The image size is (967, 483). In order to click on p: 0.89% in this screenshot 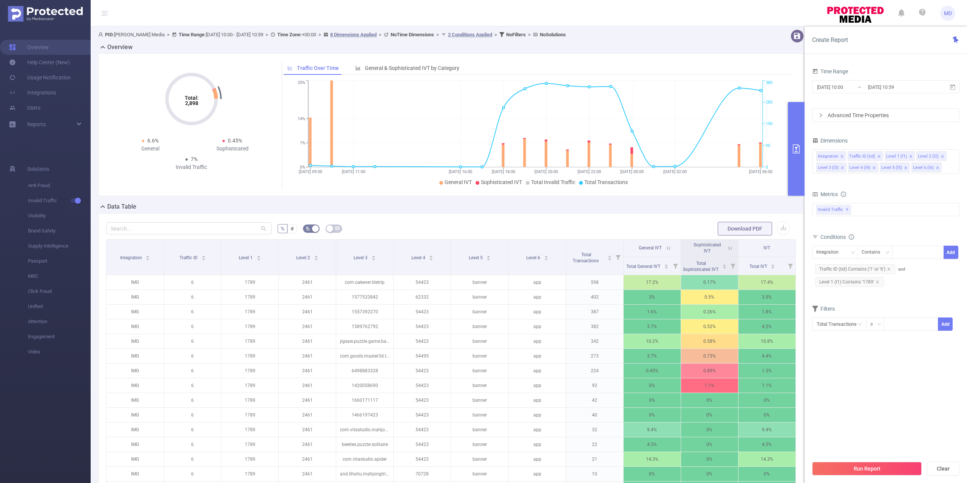, I will do `click(709, 371)`.